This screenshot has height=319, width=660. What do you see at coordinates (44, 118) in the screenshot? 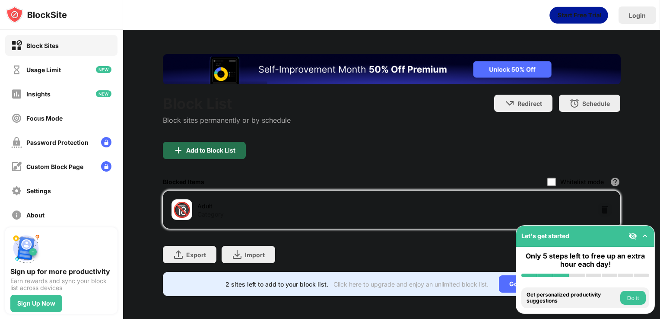
I see `div: Focus Mode` at bounding box center [44, 118].